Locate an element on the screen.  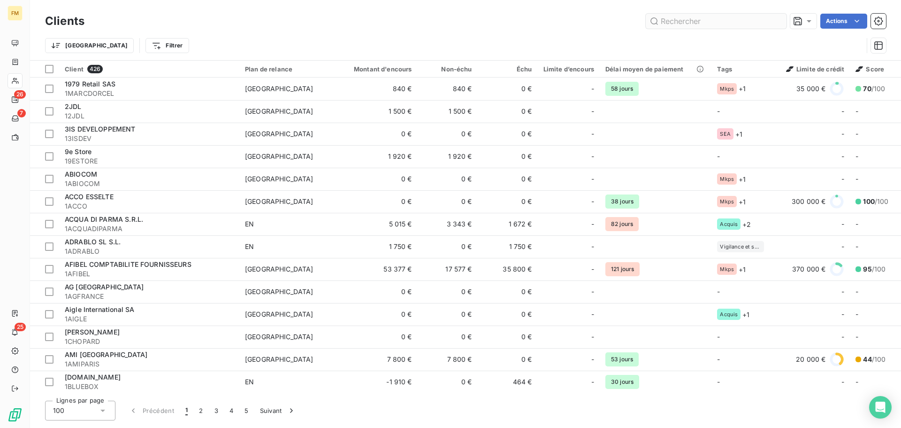
span: 95 is located at coordinates (868, 269).